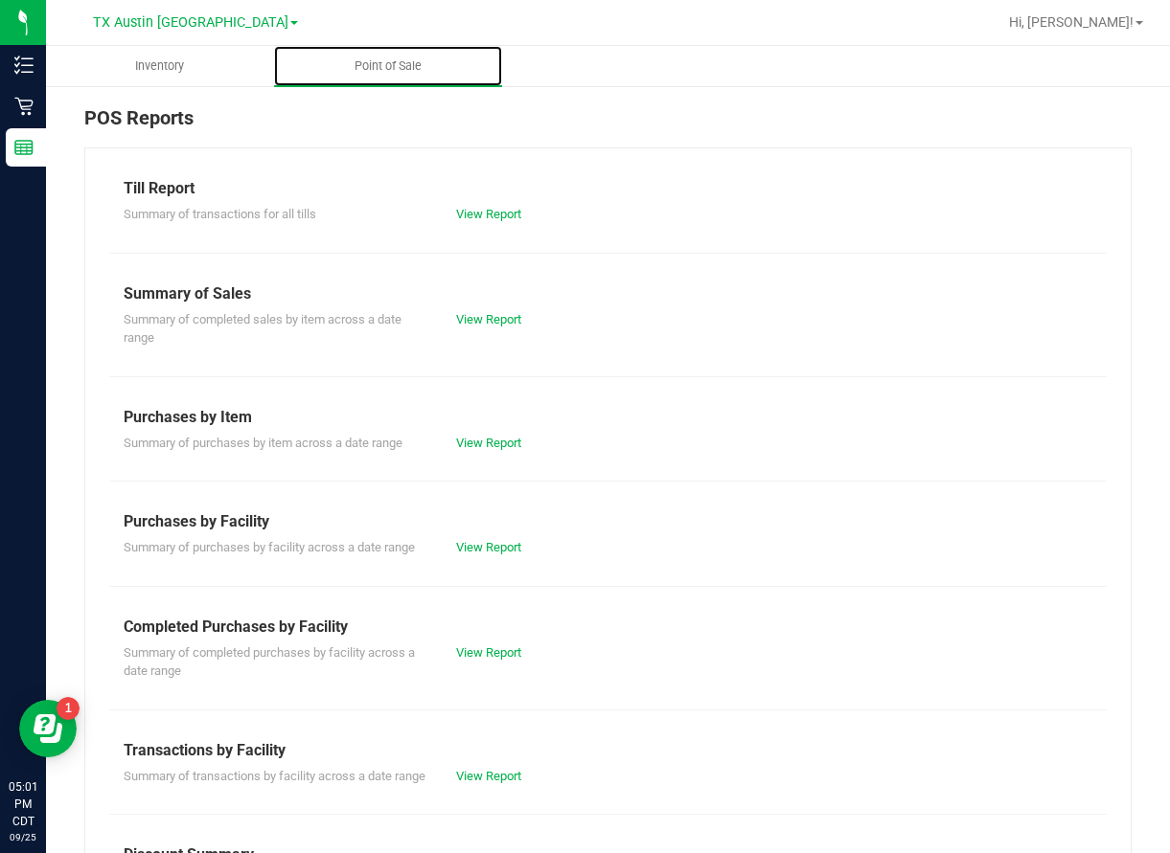 The height and width of the screenshot is (853, 1170). Describe the element at coordinates (24, 106) in the screenshot. I see `inline-svg: Retail` at that location.